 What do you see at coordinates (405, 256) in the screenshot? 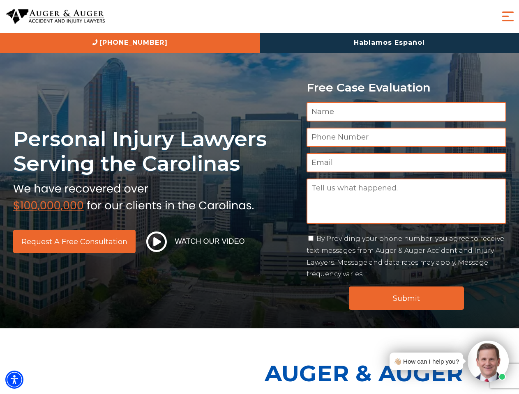
I see `label: By Providing your phone number, you agree to receive text messages from Auger & Auger Accident an...` at bounding box center [405, 256].